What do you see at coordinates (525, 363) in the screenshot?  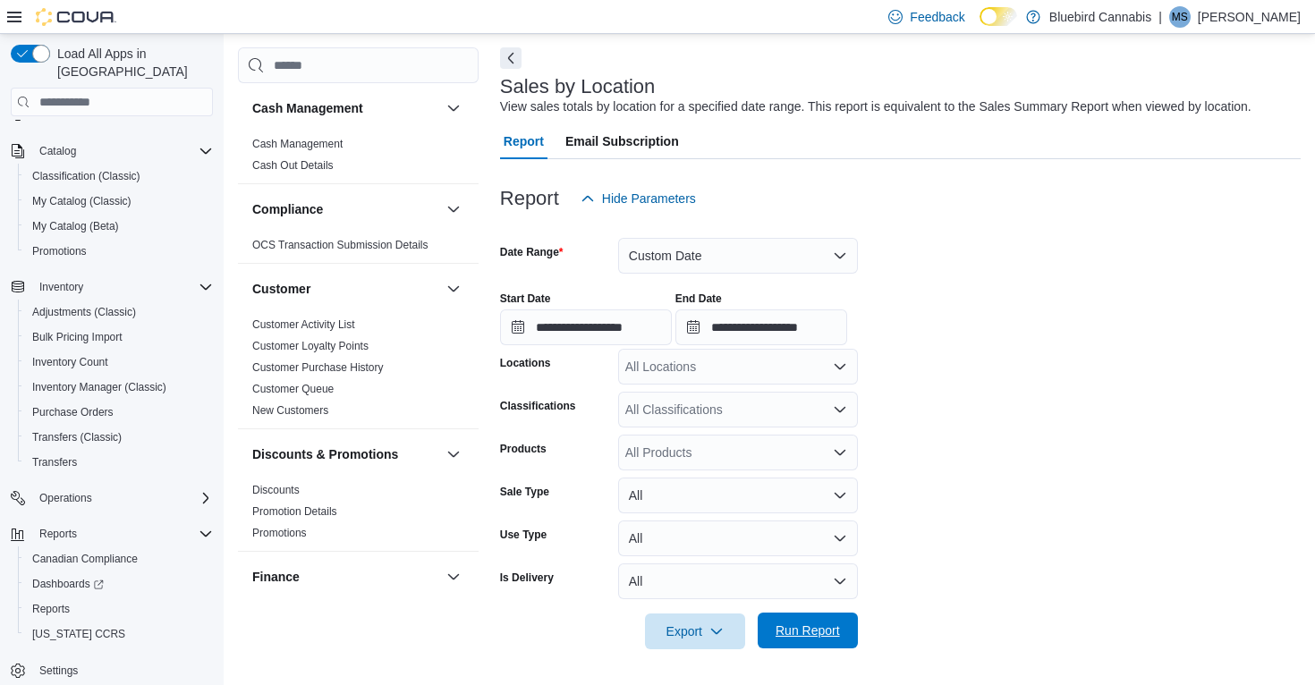 I see `label: Locations` at bounding box center [525, 363].